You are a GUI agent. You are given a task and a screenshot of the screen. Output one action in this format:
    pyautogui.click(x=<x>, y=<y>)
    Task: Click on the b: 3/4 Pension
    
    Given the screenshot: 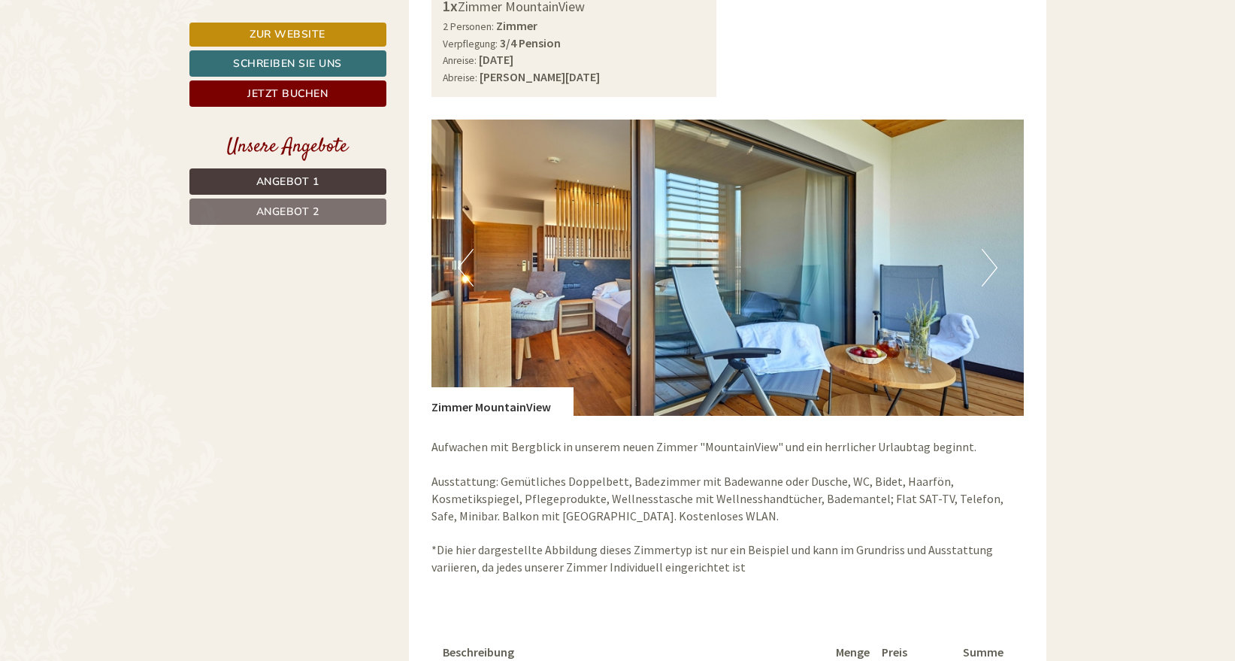 What is the action you would take?
    pyautogui.click(x=530, y=43)
    